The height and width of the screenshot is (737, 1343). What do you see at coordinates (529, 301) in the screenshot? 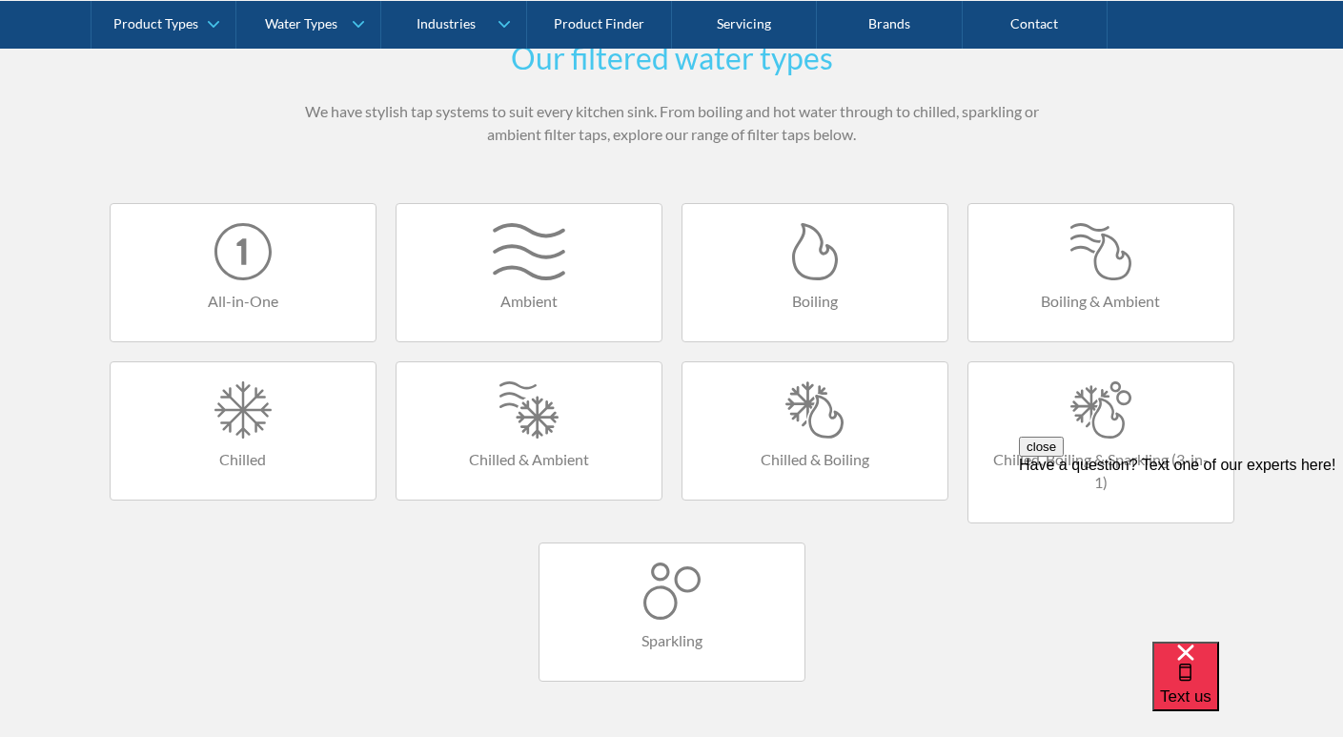
I see `h4: Ambient` at bounding box center [529, 301].